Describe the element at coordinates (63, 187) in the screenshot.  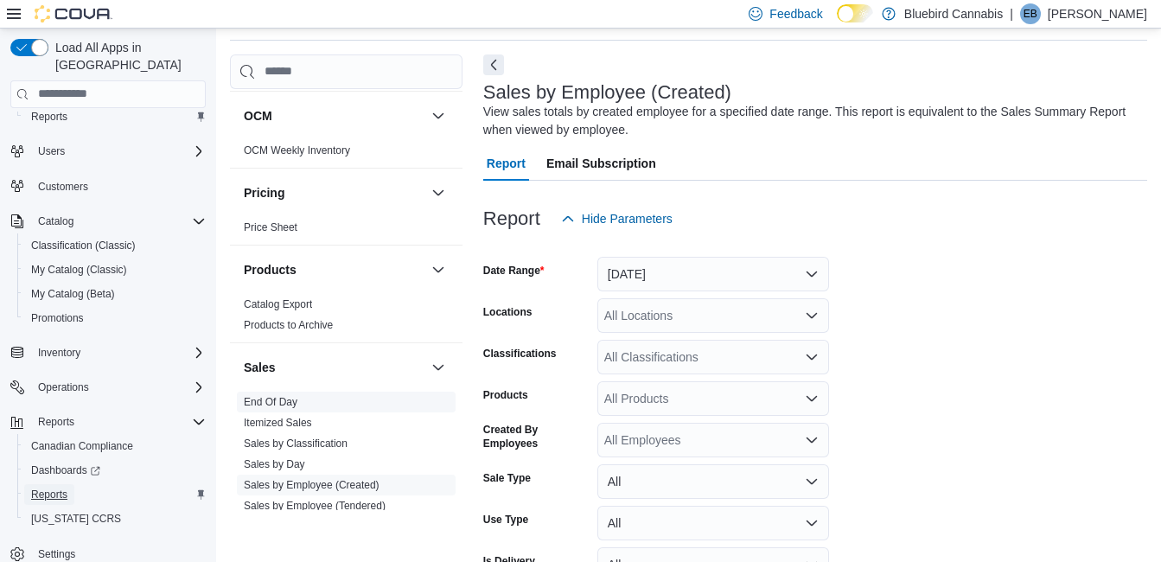
I see `a: Customers` at that location.